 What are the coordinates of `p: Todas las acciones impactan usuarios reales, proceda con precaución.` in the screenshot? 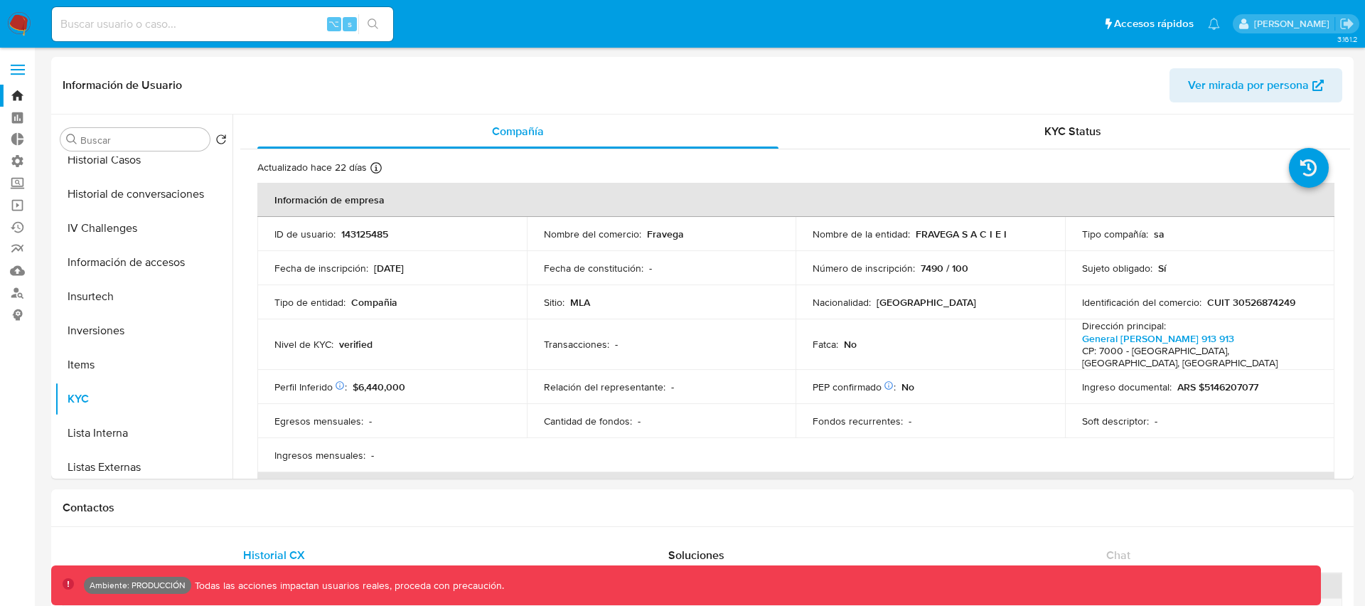 It's located at (348, 585).